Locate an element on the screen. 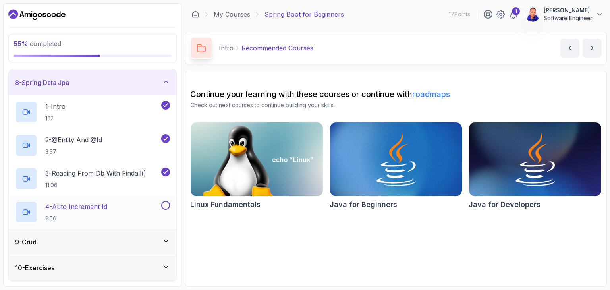  h2: Linux Fundamentals is located at coordinates (225, 205).